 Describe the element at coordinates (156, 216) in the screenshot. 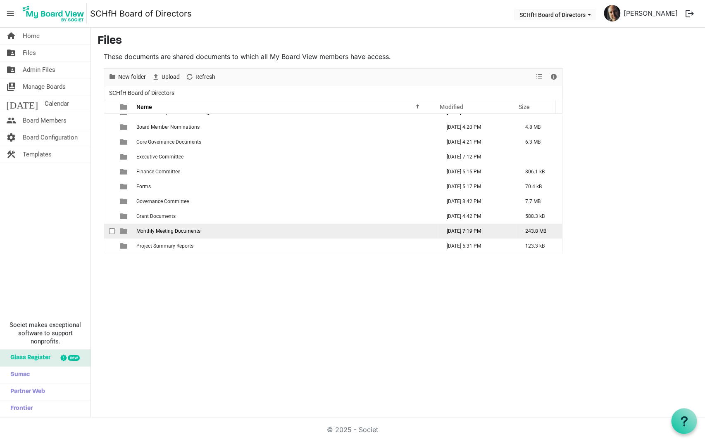

I see `span: Grant Documents` at that location.